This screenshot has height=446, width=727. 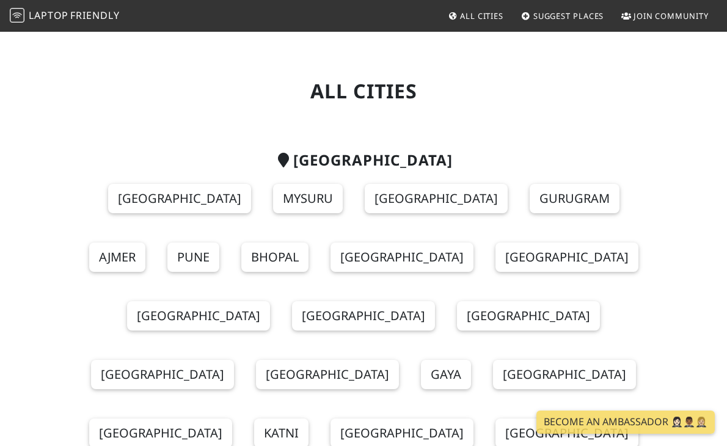 I want to click on a: Ajmer, so click(x=117, y=257).